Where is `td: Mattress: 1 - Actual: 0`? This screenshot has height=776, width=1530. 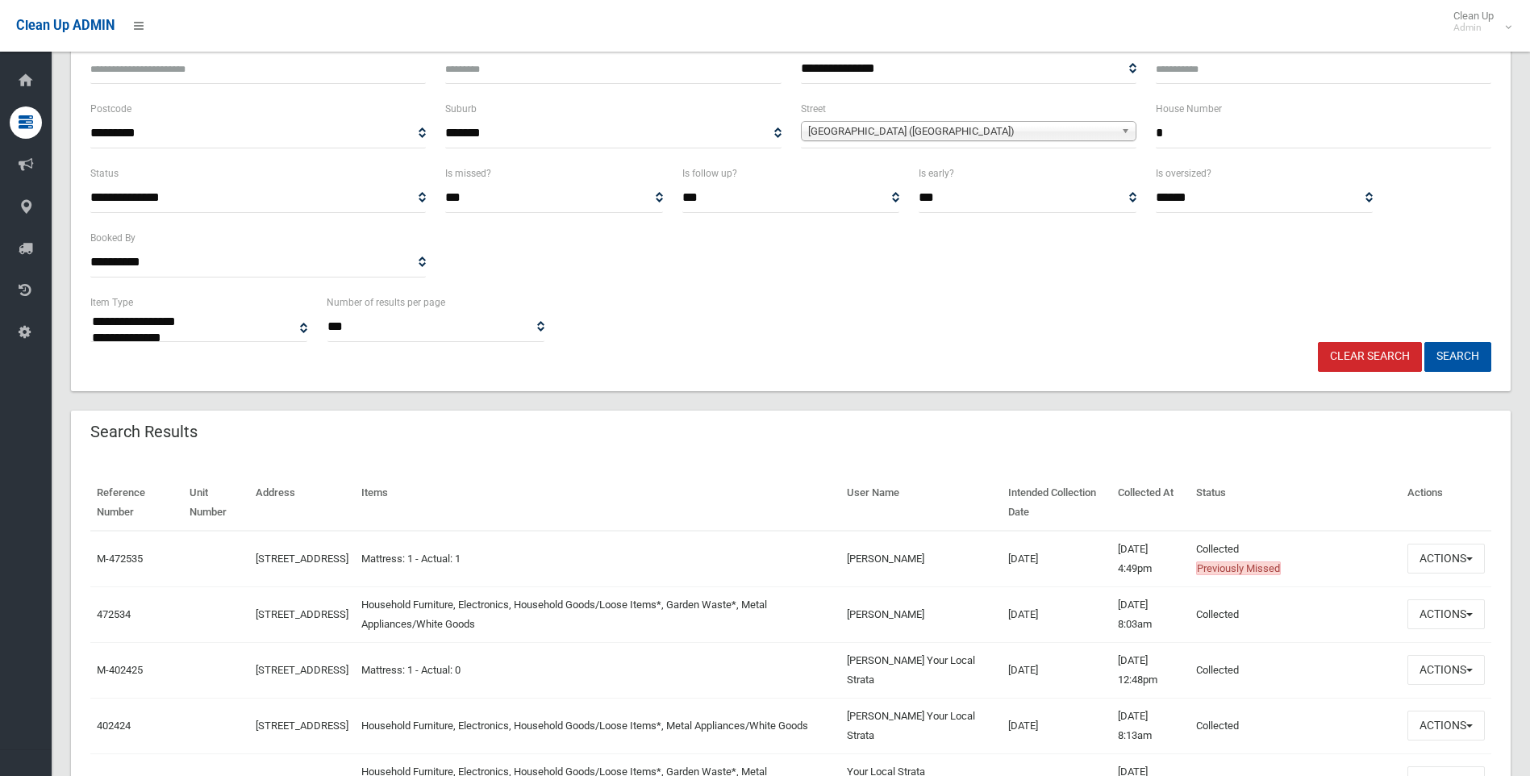 td: Mattress: 1 - Actual: 0 is located at coordinates (598, 670).